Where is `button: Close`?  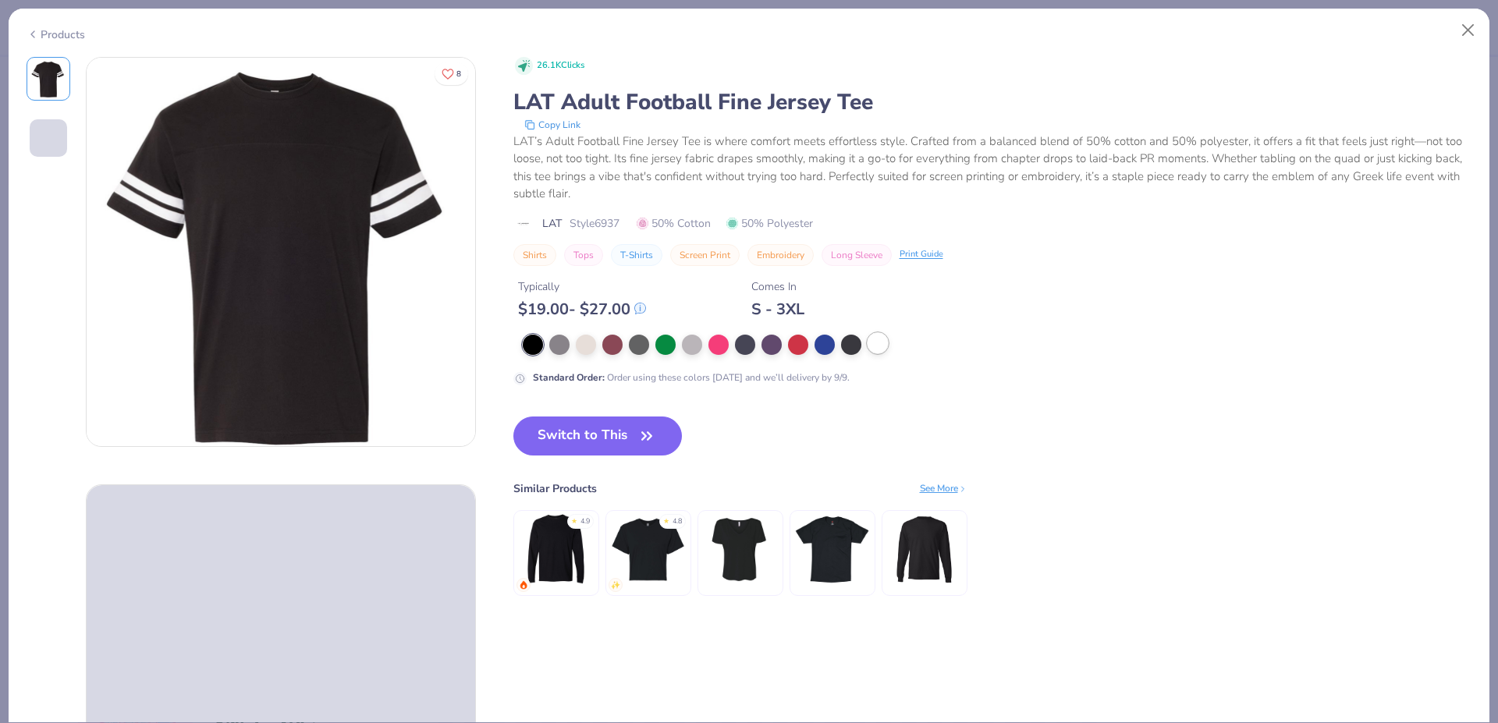
button: Close is located at coordinates (1469, 30).